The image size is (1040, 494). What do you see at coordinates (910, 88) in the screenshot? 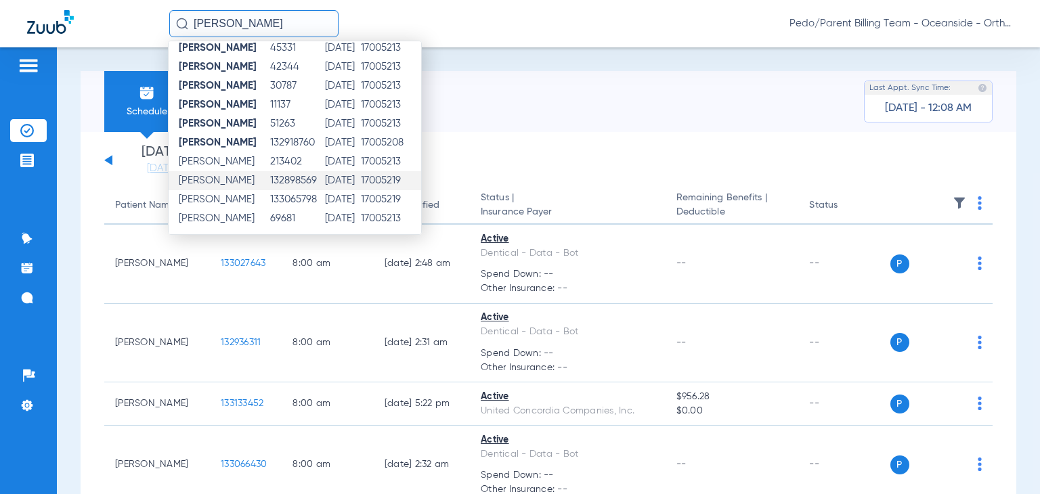
I see `span: Last Appt. Sync Time:` at bounding box center [910, 88].